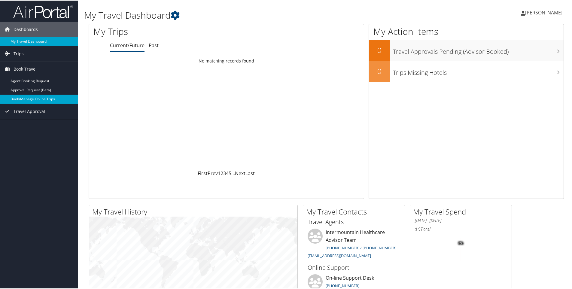 The width and height of the screenshot is (572, 289). Describe the element at coordinates (29, 111) in the screenshot. I see `span: Travel Approval` at that location.